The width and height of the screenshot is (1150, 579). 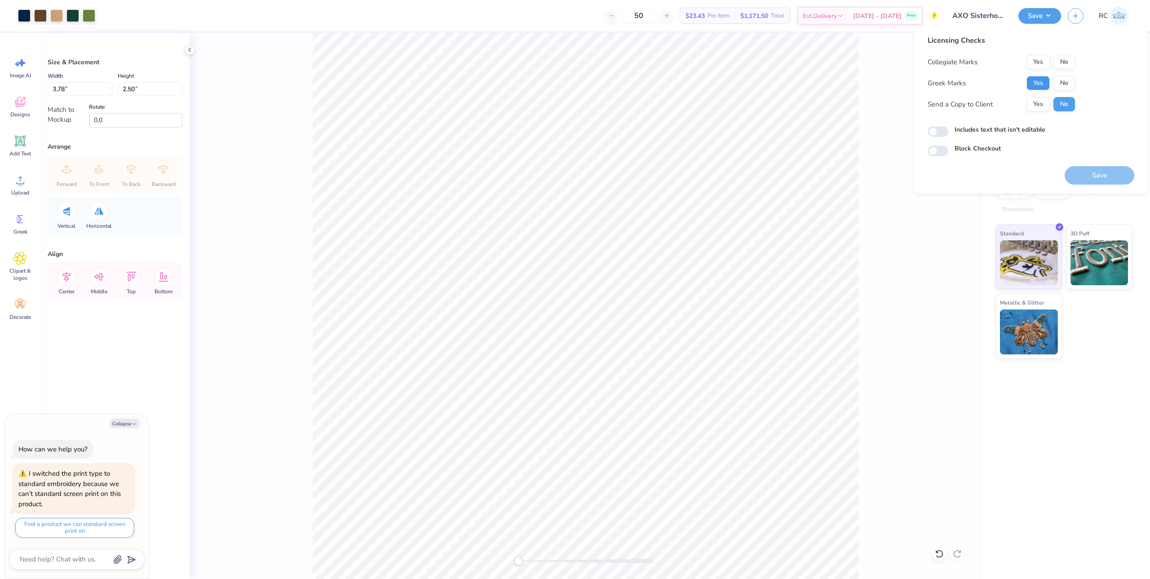 I want to click on label: Block Checkout, so click(x=978, y=148).